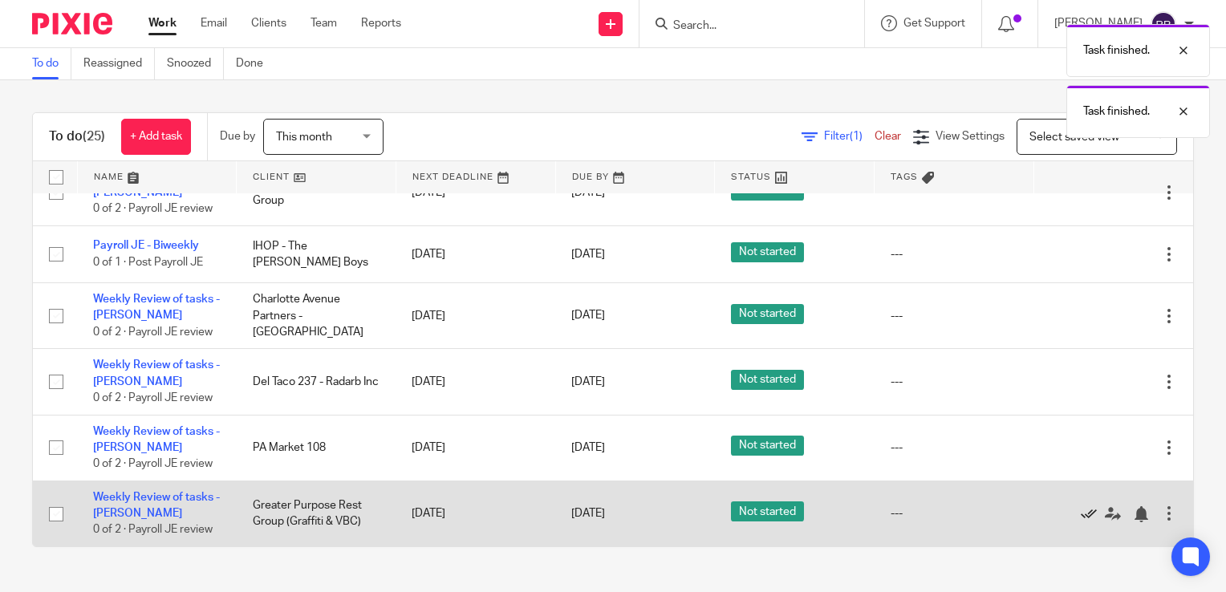 The height and width of the screenshot is (592, 1226). I want to click on a: Snoozed, so click(195, 63).